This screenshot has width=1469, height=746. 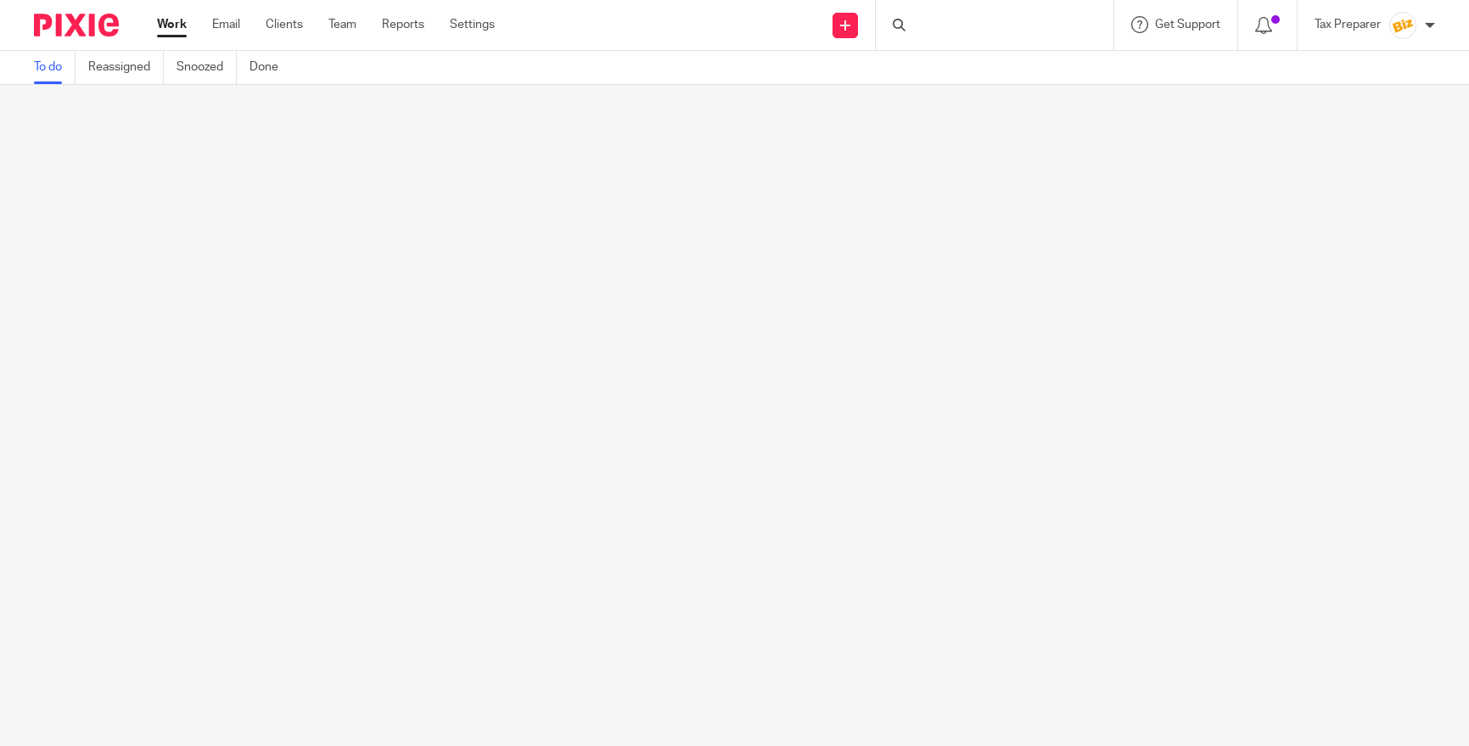 What do you see at coordinates (206, 67) in the screenshot?
I see `a: Snoozed` at bounding box center [206, 67].